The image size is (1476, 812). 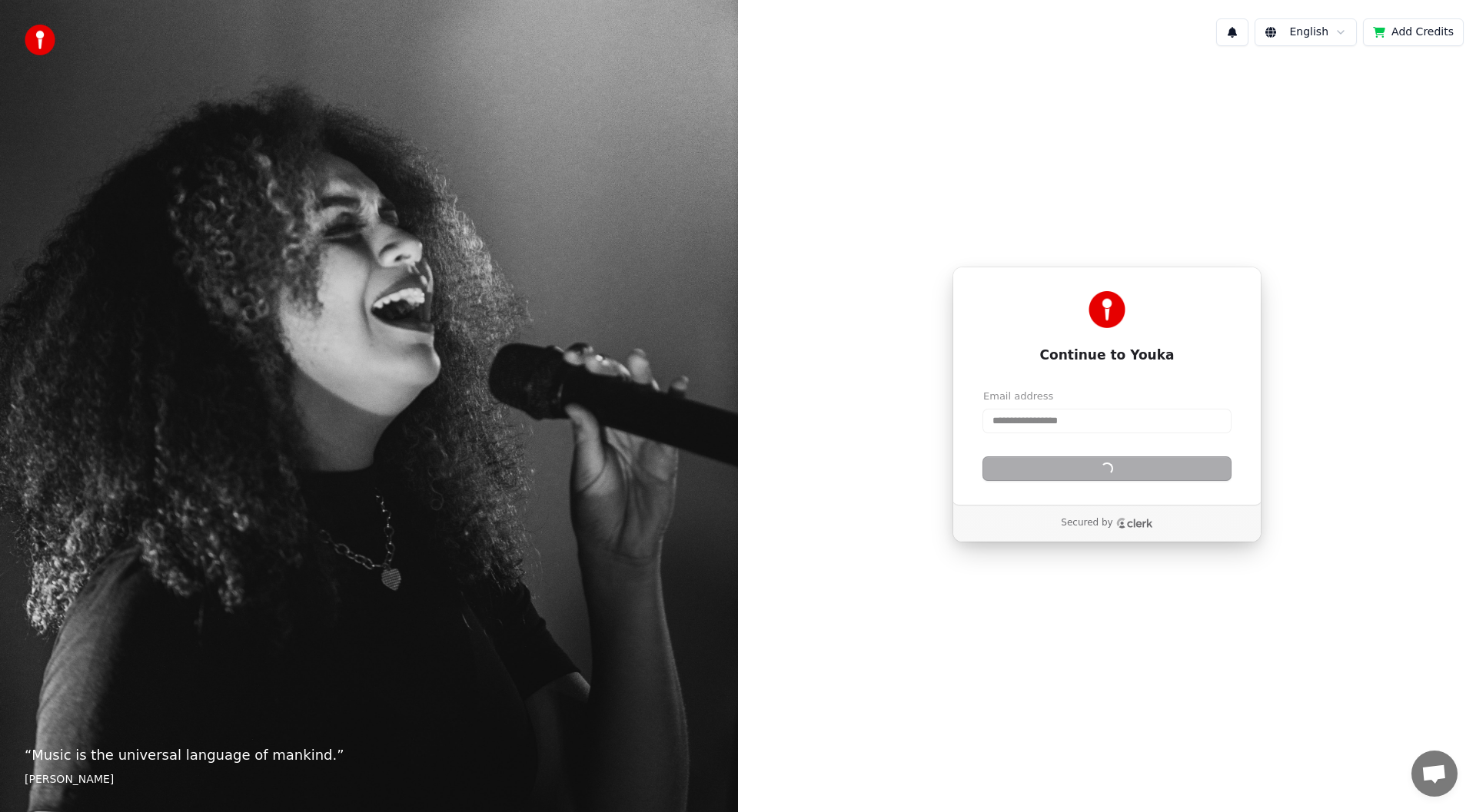 I want to click on button: Add Credits, so click(x=1413, y=32).